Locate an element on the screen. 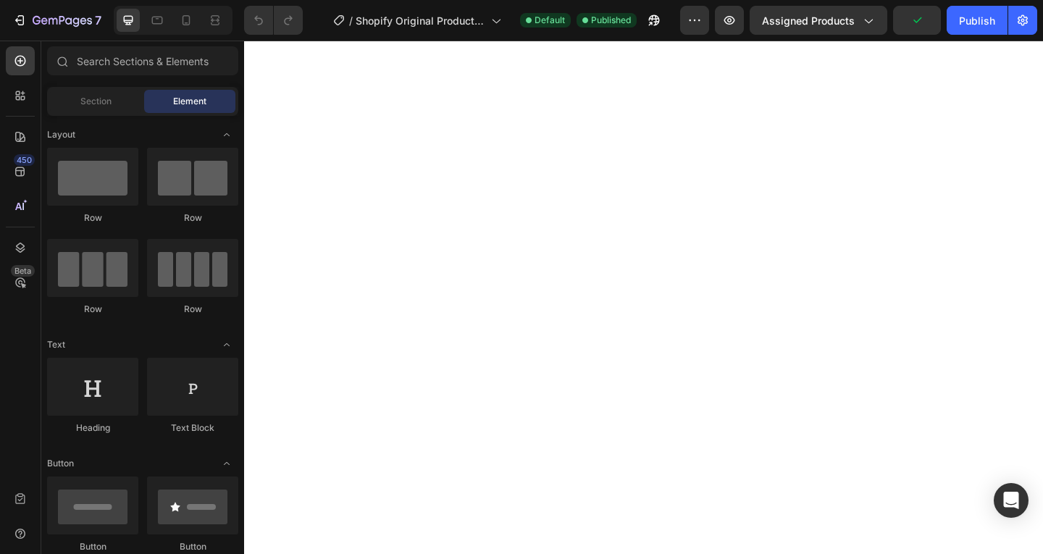 This screenshot has height=554, width=1043. div: Publish is located at coordinates (977, 20).